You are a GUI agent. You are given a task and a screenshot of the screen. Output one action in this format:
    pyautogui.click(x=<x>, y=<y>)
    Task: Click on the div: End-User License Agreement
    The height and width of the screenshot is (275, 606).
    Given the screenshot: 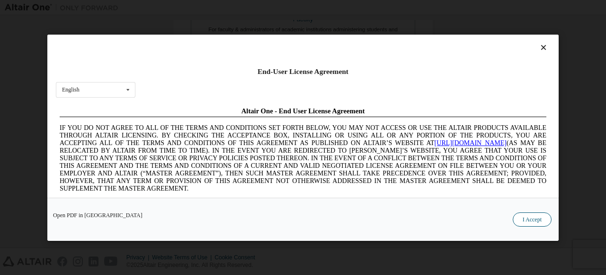 What is the action you would take?
    pyautogui.click(x=303, y=71)
    